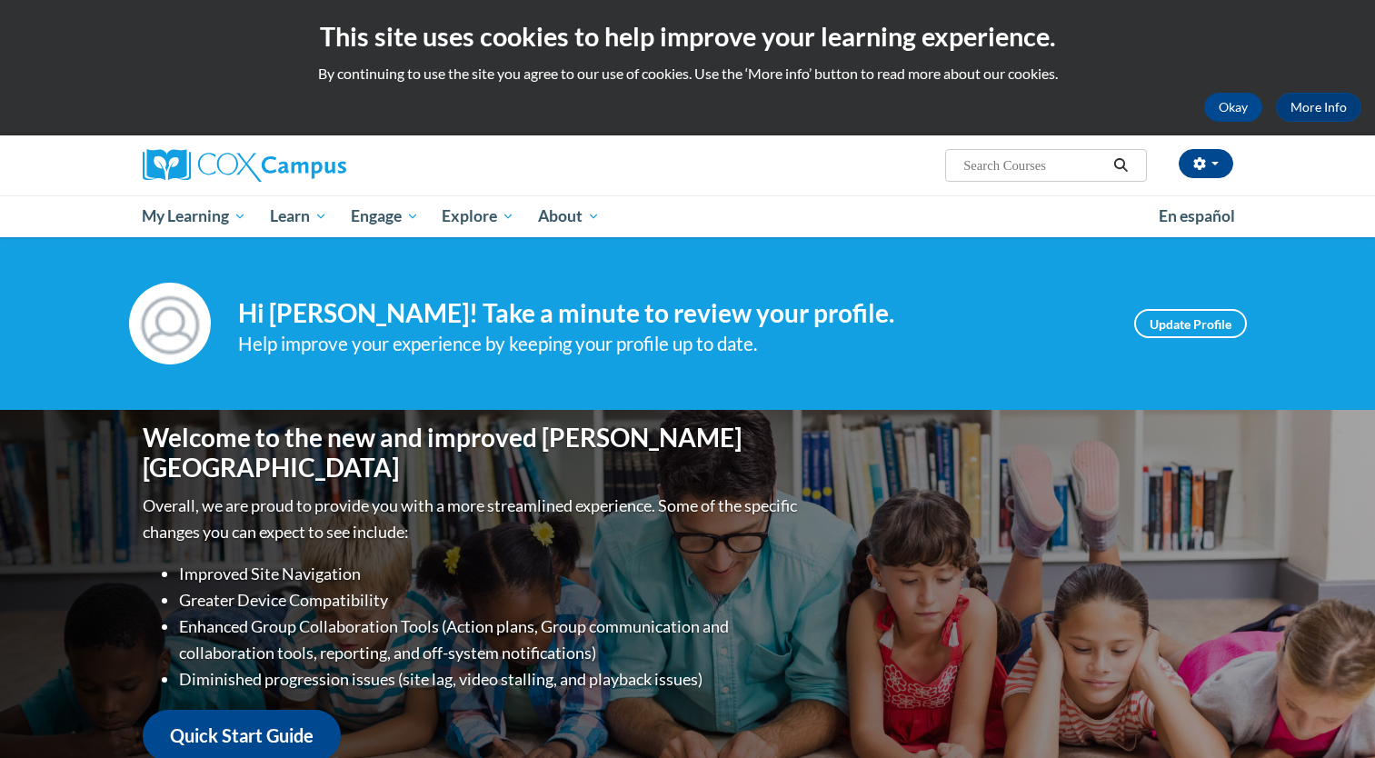 The height and width of the screenshot is (758, 1375). What do you see at coordinates (687, 74) in the screenshot?
I see `p: By continuing to use the site you agree to our use of cookies. Use the ‘More info’ button to read...` at bounding box center [687, 74].